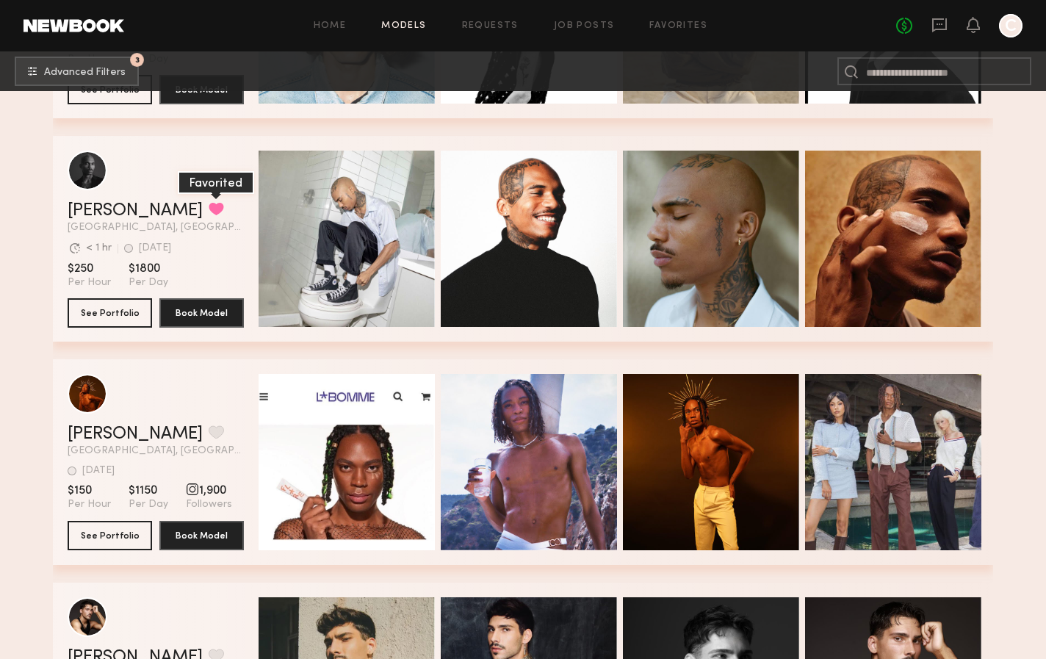 Image resolution: width=1046 pixels, height=659 pixels. I want to click on button: 3Advanced Filters, so click(76, 71).